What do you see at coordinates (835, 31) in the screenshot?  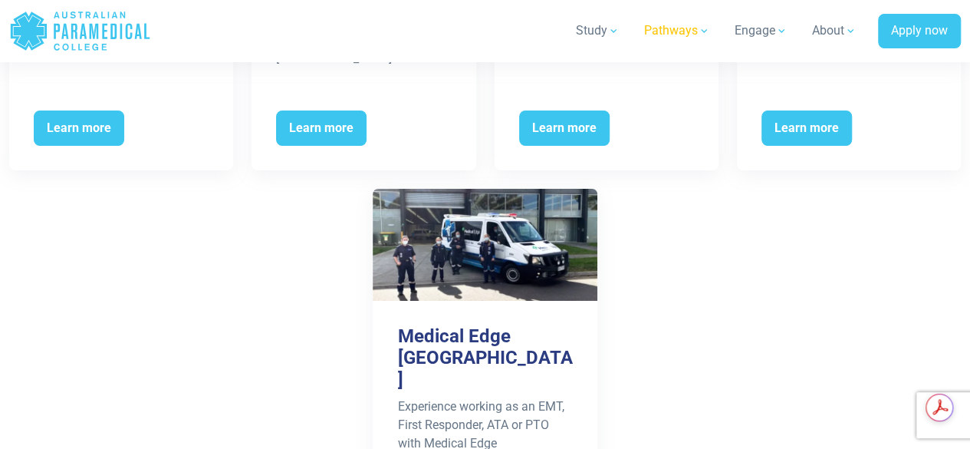 I see `a: About` at bounding box center [835, 31].